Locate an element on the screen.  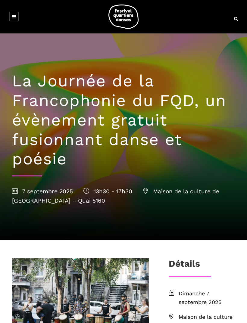
span: 13h30 - 17h30 is located at coordinates (108, 191).